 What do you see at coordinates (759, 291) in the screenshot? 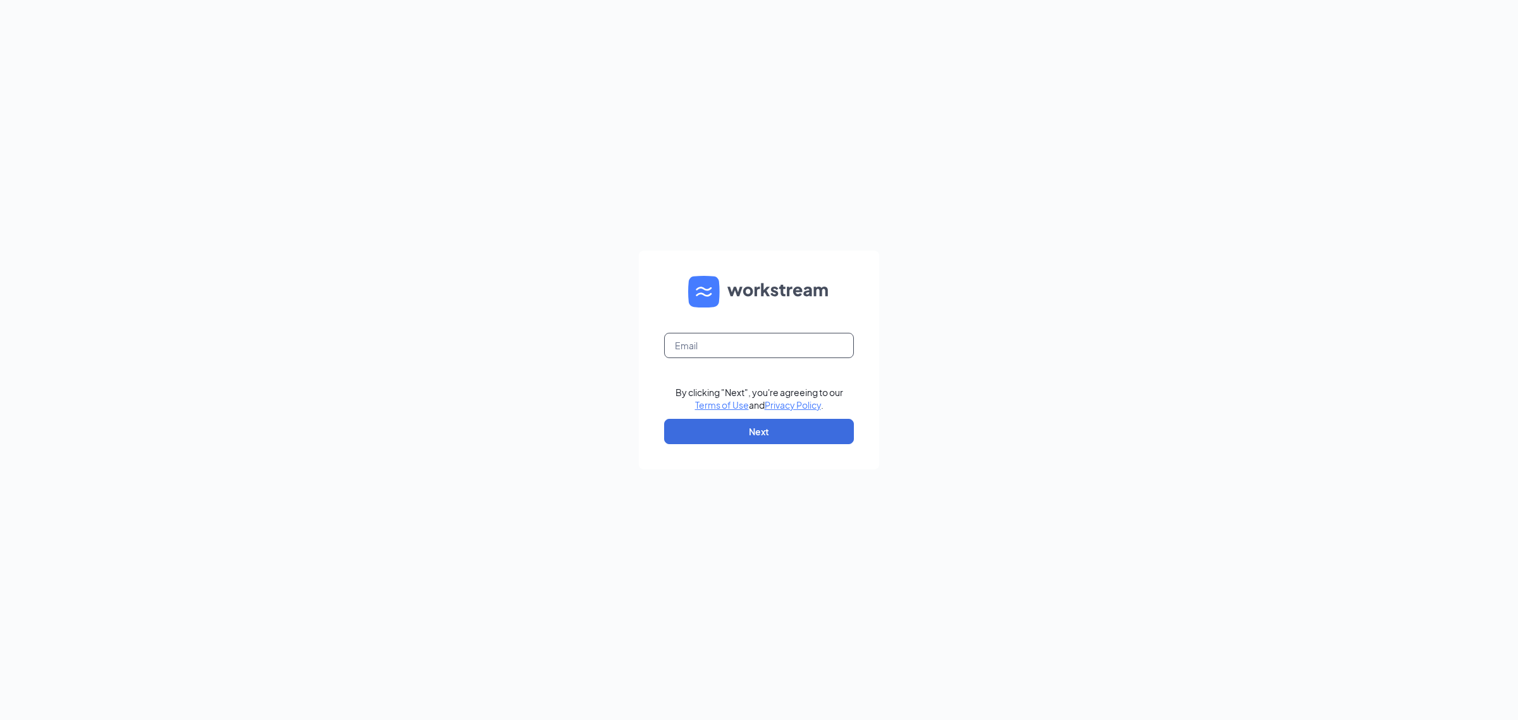
I see `img: WS logo and Workstream text` at bounding box center [759, 291].